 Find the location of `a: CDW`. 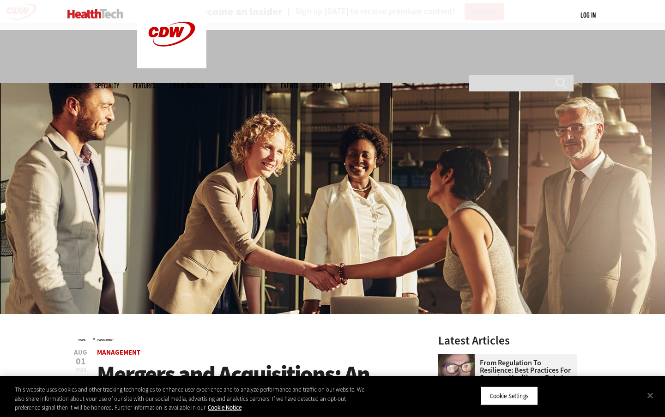

a: CDW is located at coordinates (172, 66).